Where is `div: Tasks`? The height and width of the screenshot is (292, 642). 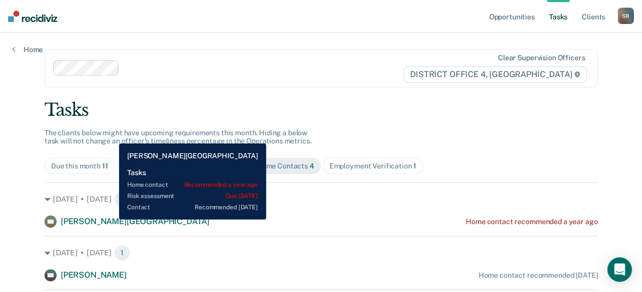
div: Tasks is located at coordinates (321, 110).